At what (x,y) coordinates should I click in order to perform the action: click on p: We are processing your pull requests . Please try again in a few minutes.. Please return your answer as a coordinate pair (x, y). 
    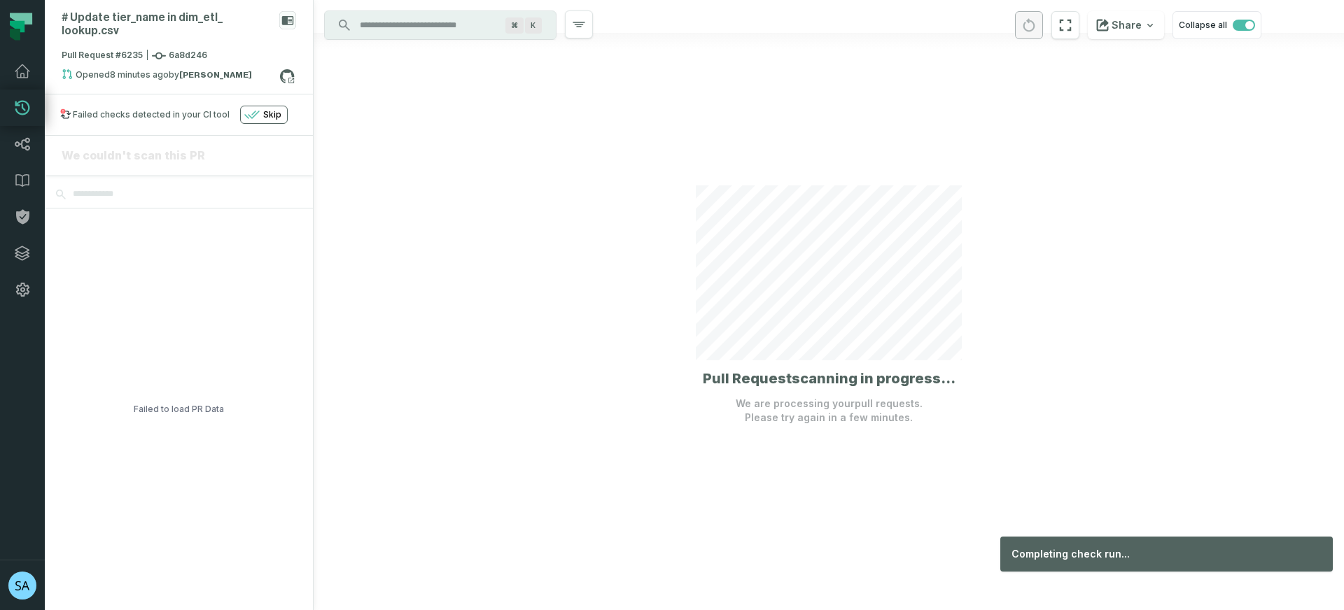
    Looking at the image, I should click on (829, 411).